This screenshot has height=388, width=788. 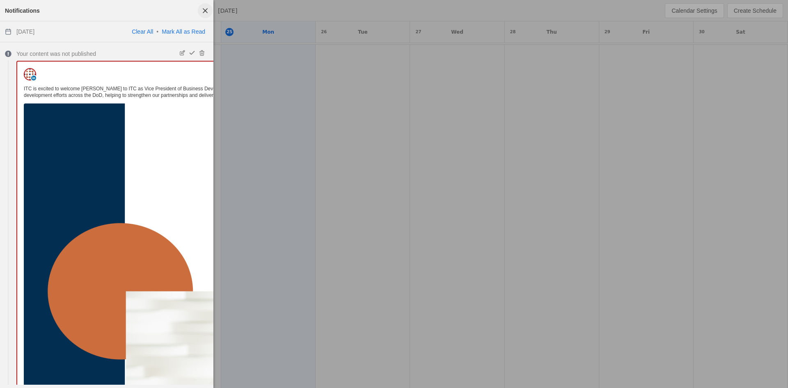 I want to click on a: Clear All, so click(x=142, y=32).